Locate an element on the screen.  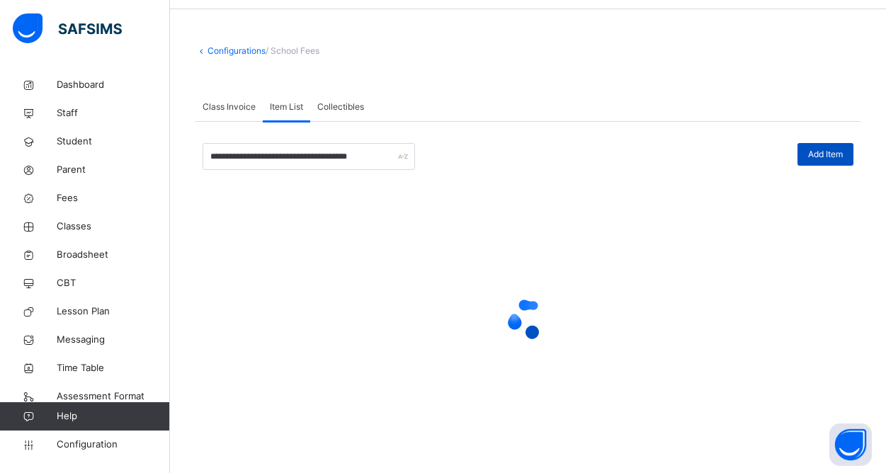
span: Parent is located at coordinates (113, 170).